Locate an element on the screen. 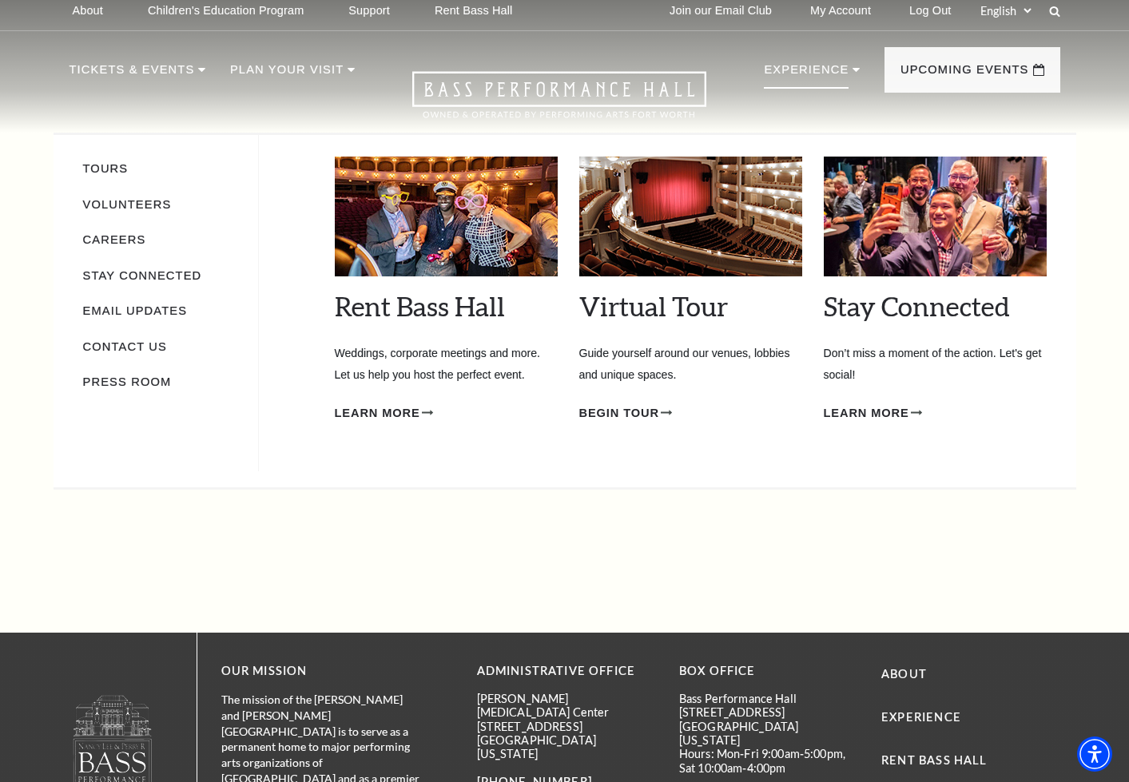 Image resolution: width=1129 pixels, height=782 pixels. p: Don’t miss a moment of the action. Let's get social! is located at coordinates (934, 363).